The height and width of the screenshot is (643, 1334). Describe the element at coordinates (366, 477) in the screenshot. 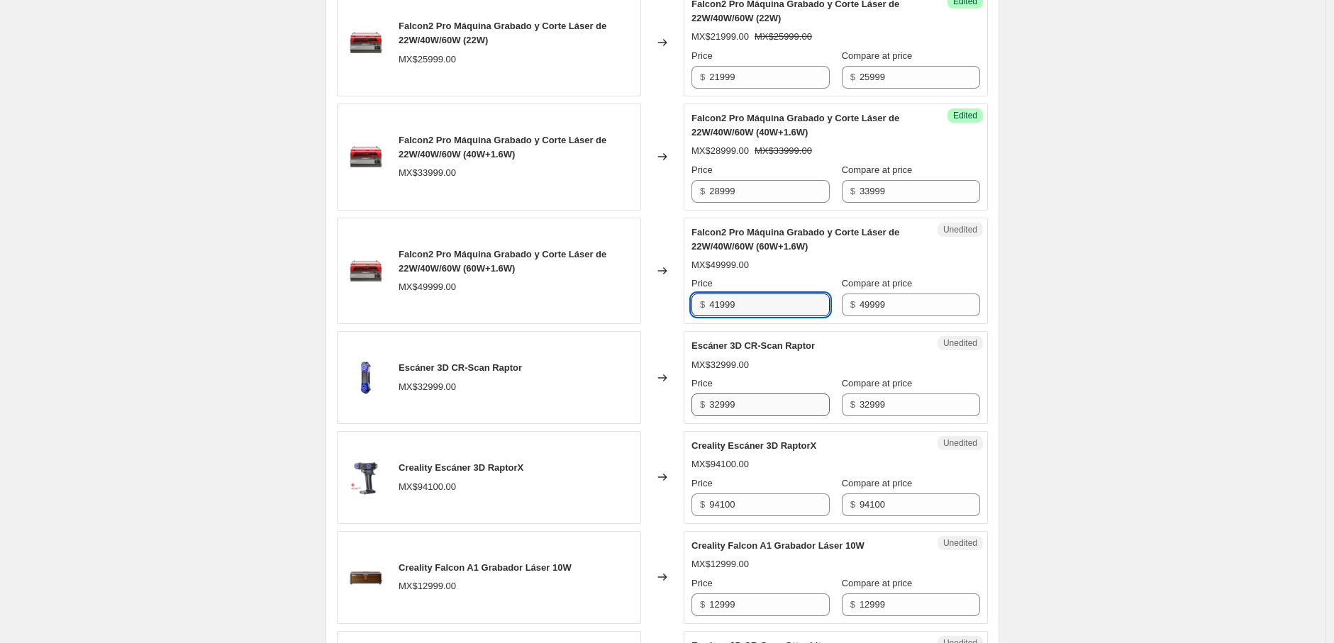

I see `img: raptorx_80x.png` at that location.